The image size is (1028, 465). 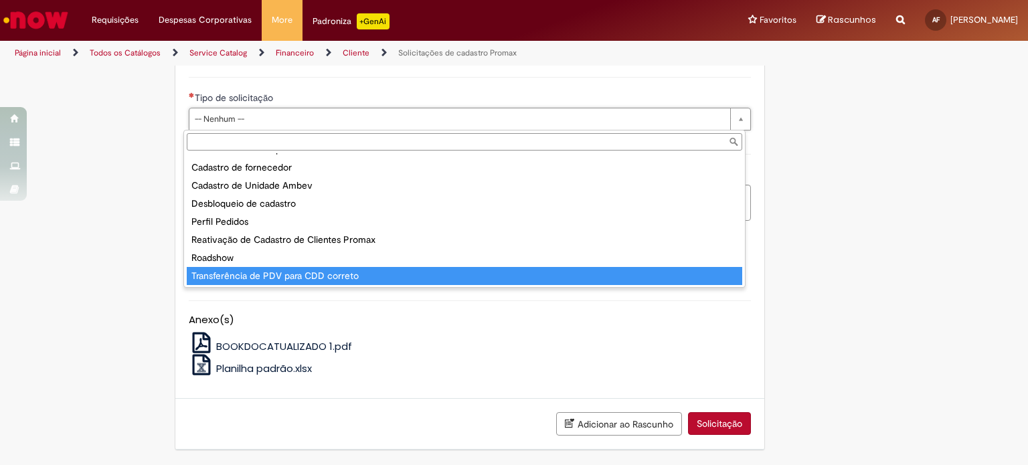 What do you see at coordinates (465, 258) in the screenshot?
I see `div: Roadshow` at bounding box center [465, 258].